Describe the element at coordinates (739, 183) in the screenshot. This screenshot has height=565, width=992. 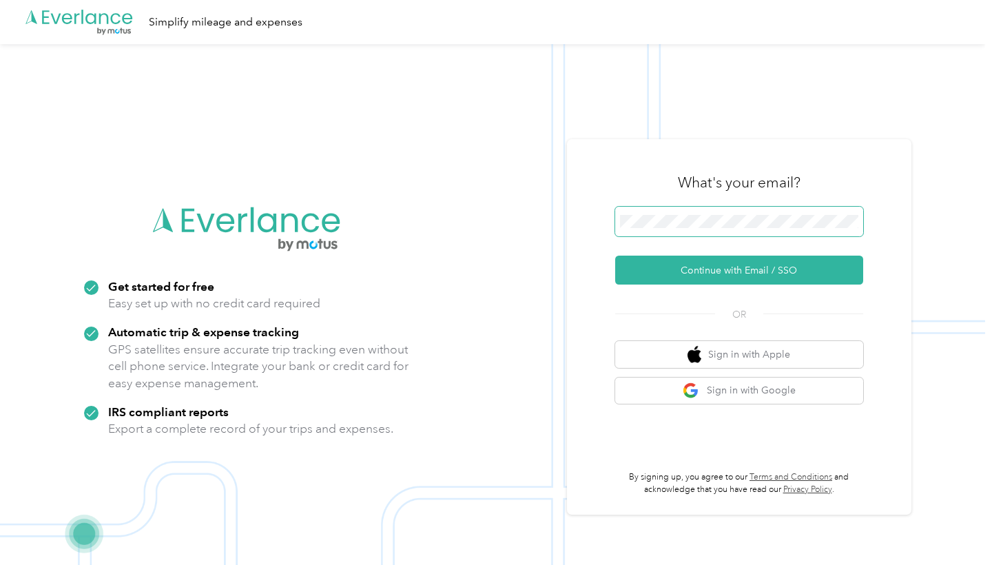
I see `h3: What's your email?` at that location.